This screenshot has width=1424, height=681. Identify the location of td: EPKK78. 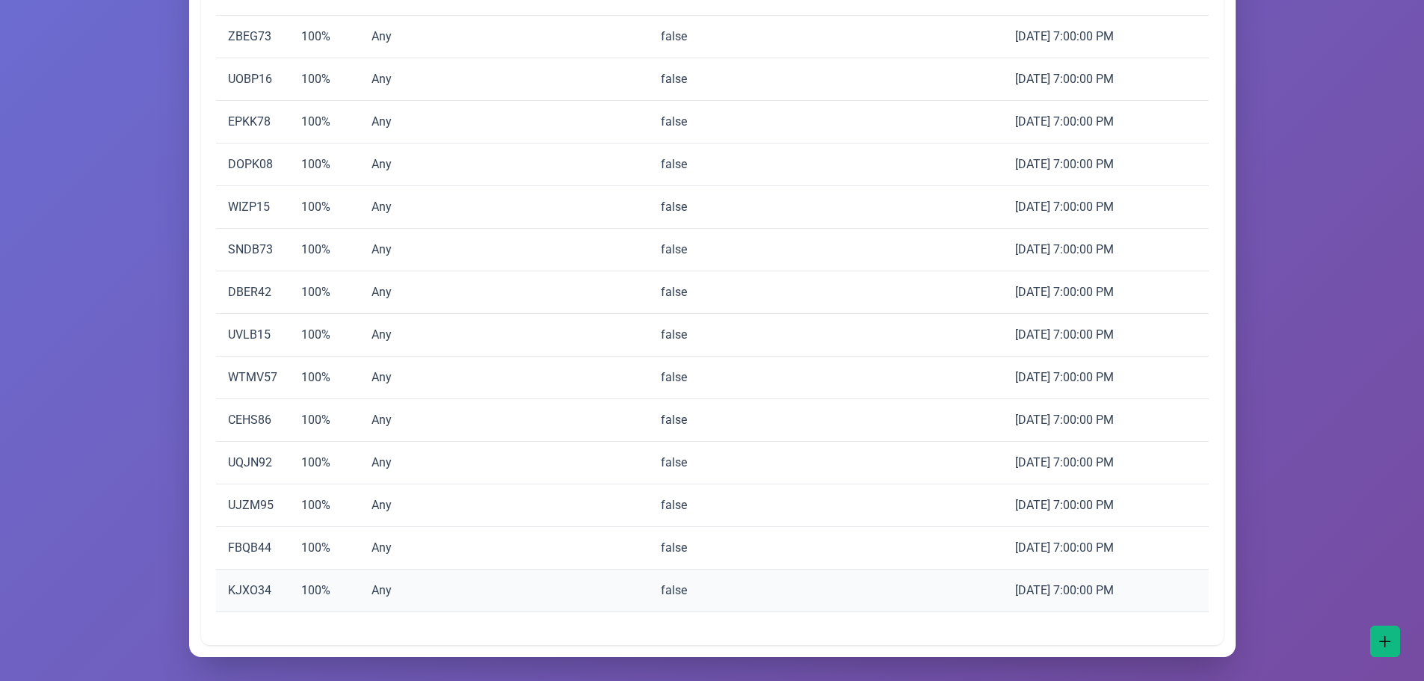
(253, 122).